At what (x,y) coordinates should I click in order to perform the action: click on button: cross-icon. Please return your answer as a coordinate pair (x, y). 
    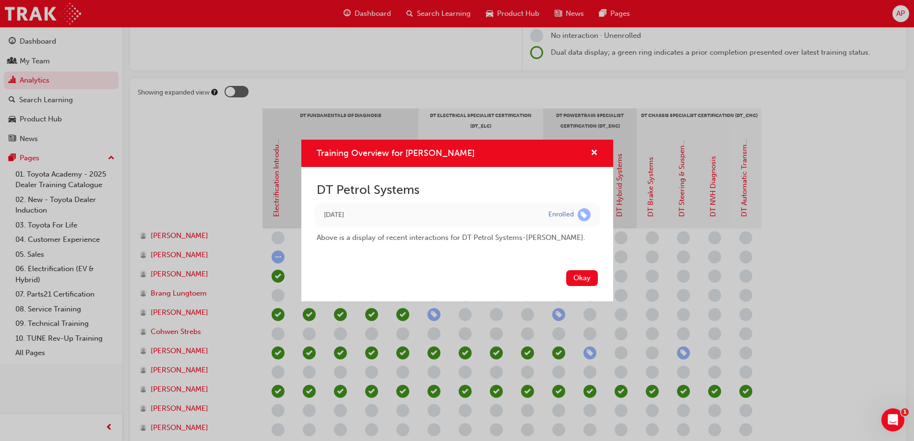
    Looking at the image, I should click on (594, 153).